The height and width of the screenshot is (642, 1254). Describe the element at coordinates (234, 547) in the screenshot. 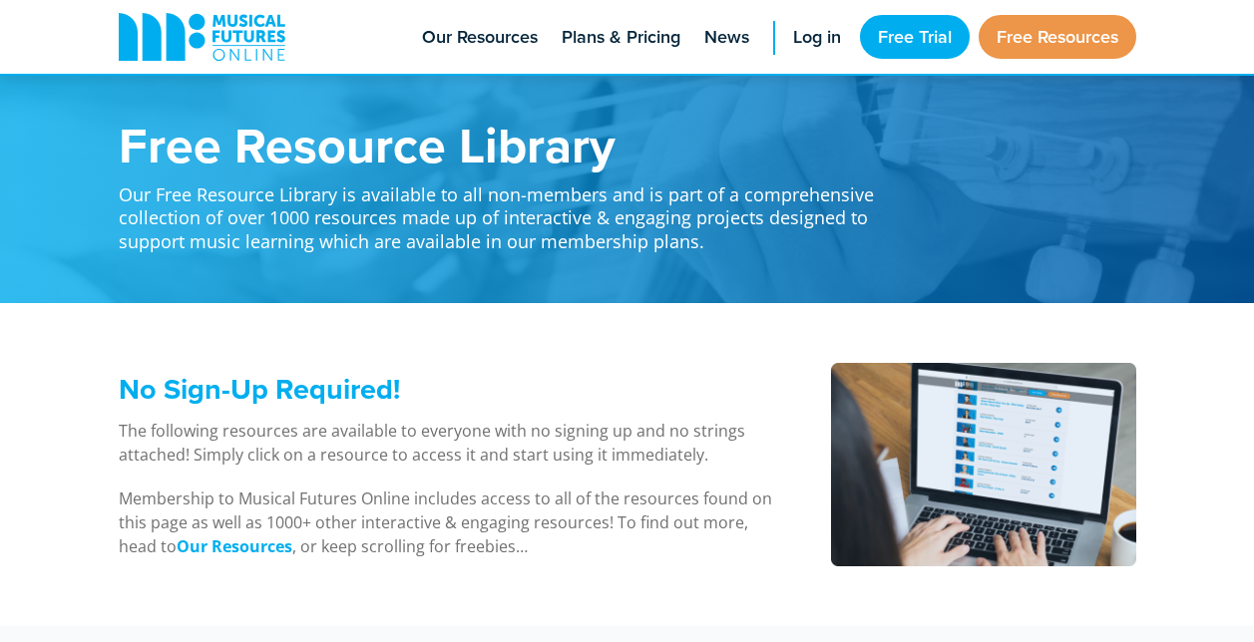

I see `a: Our Resources` at that location.